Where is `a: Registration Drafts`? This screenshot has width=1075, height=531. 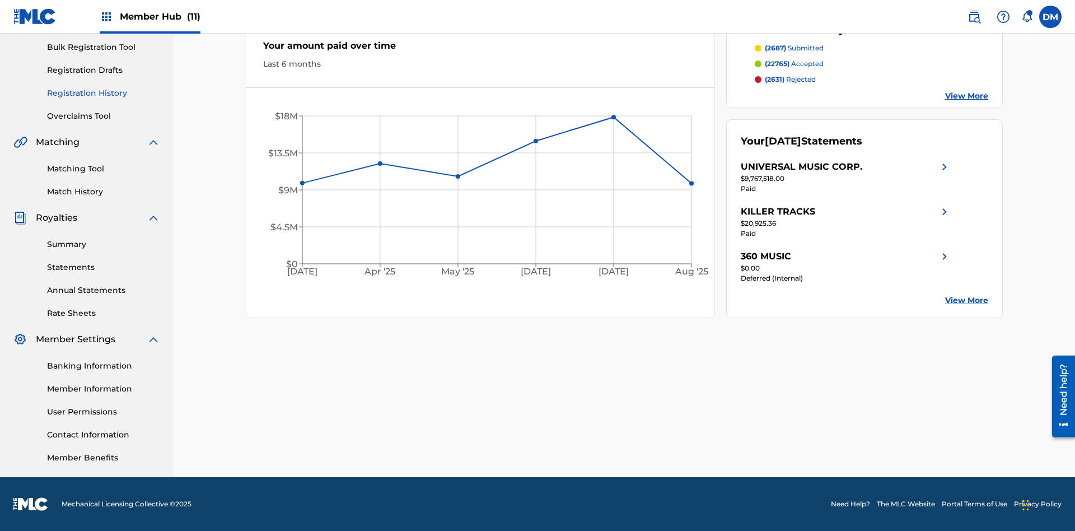 a: Registration Drafts is located at coordinates (104, 70).